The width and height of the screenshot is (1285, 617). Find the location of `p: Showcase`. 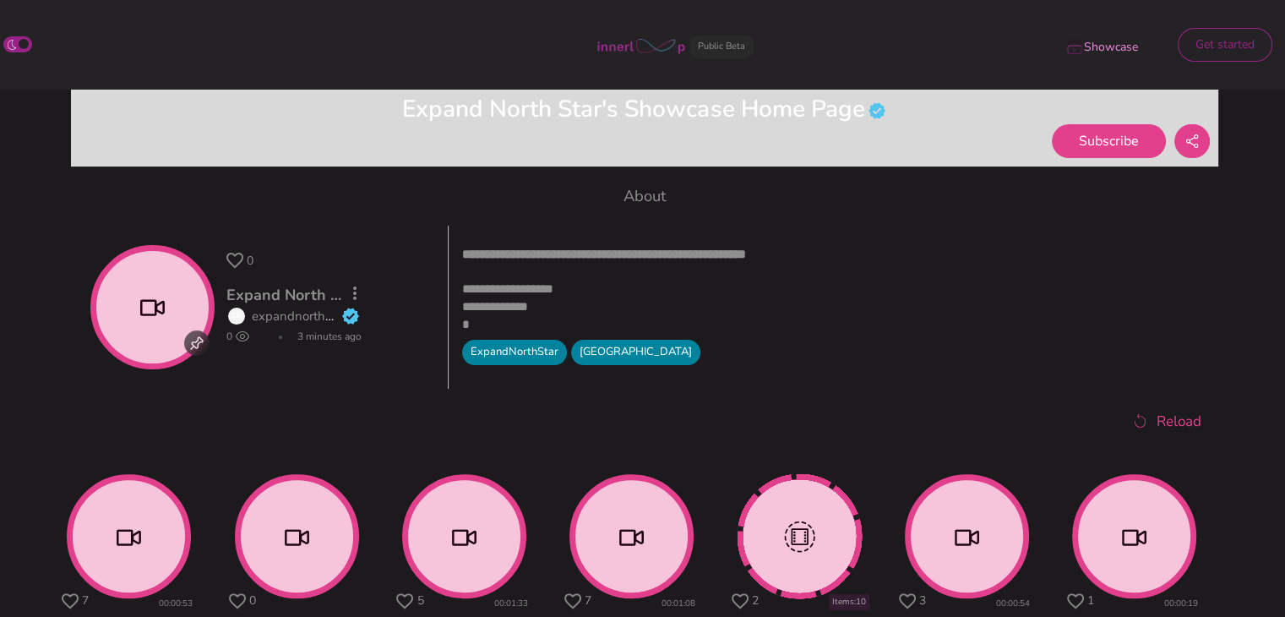

p: Showcase is located at coordinates (1111, 47).